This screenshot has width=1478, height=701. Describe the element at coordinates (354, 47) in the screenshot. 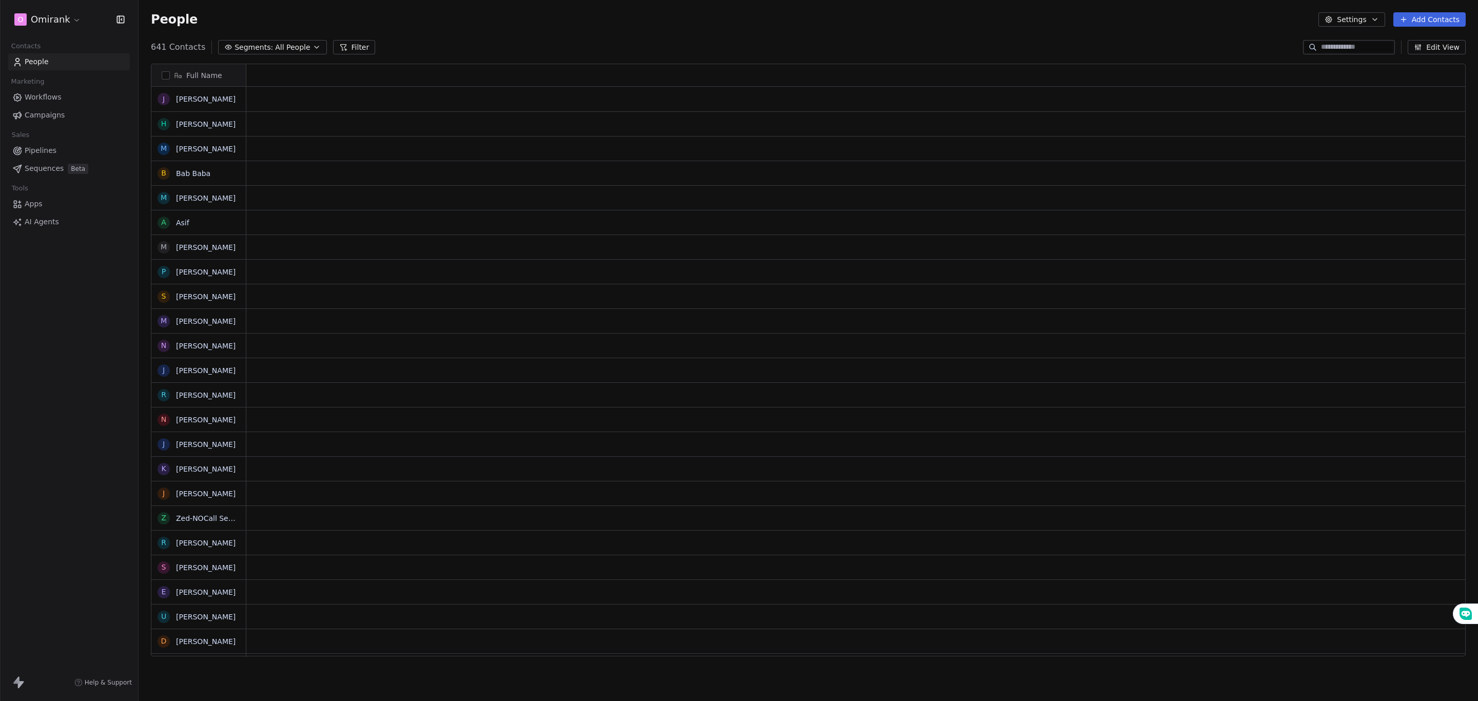

I see `button: Filter` at that location.